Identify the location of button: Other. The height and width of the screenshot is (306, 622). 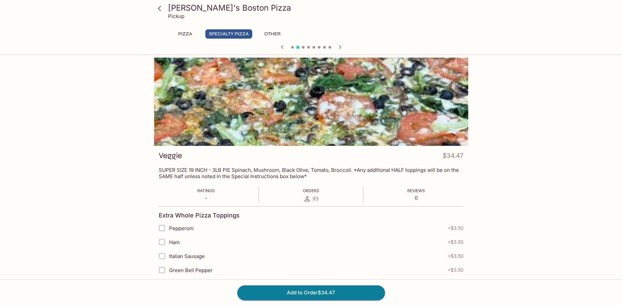
(273, 34).